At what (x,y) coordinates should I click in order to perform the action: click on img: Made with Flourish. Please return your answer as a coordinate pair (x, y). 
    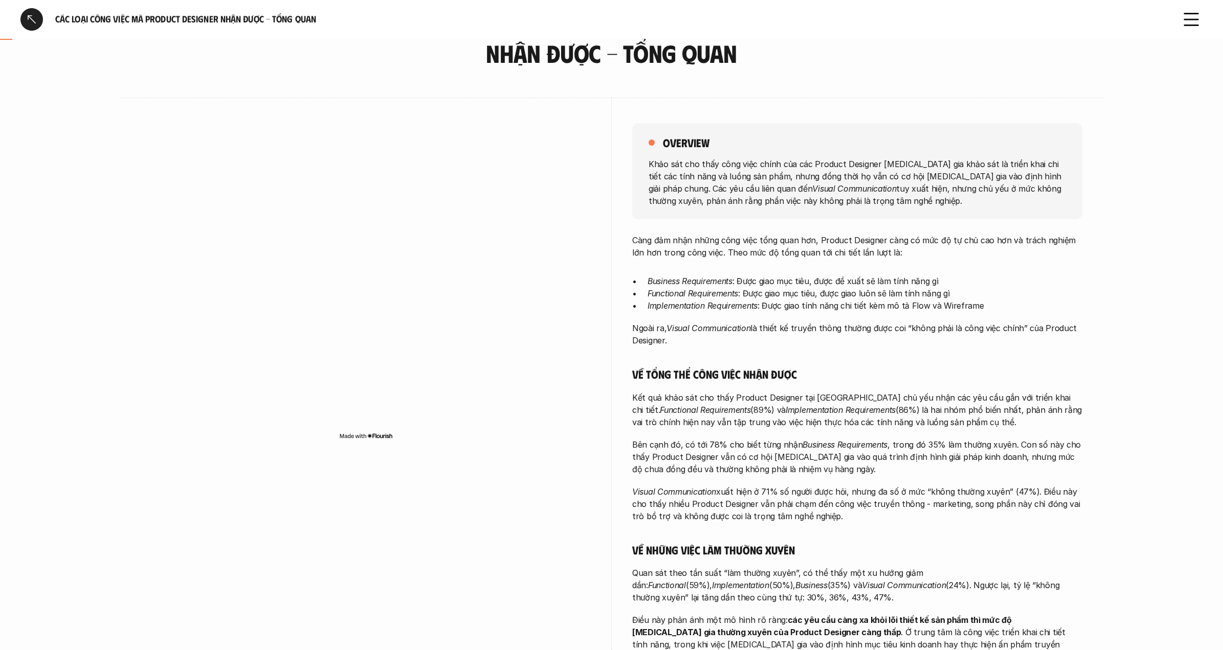
    Looking at the image, I should click on (366, 436).